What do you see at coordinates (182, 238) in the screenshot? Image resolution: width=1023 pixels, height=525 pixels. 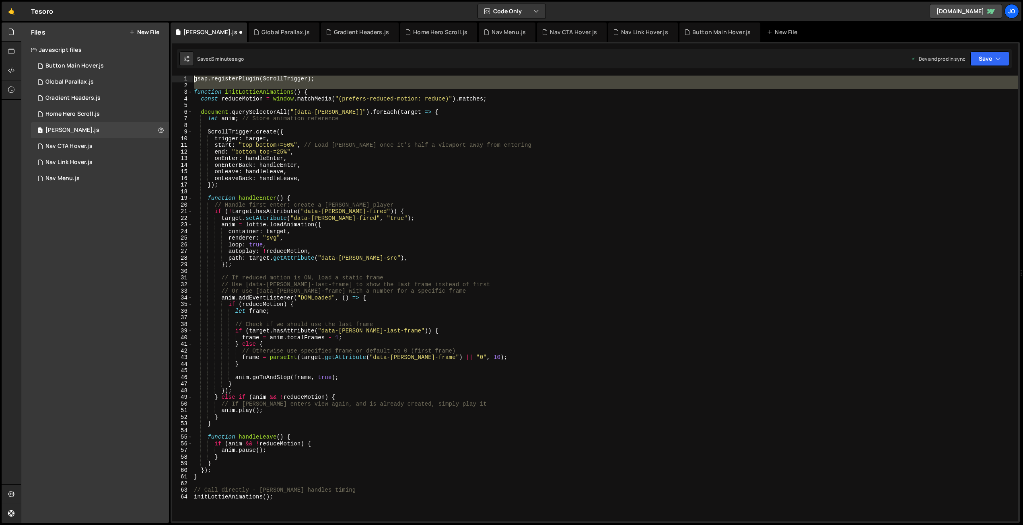 I see `div: 25` at bounding box center [182, 238].